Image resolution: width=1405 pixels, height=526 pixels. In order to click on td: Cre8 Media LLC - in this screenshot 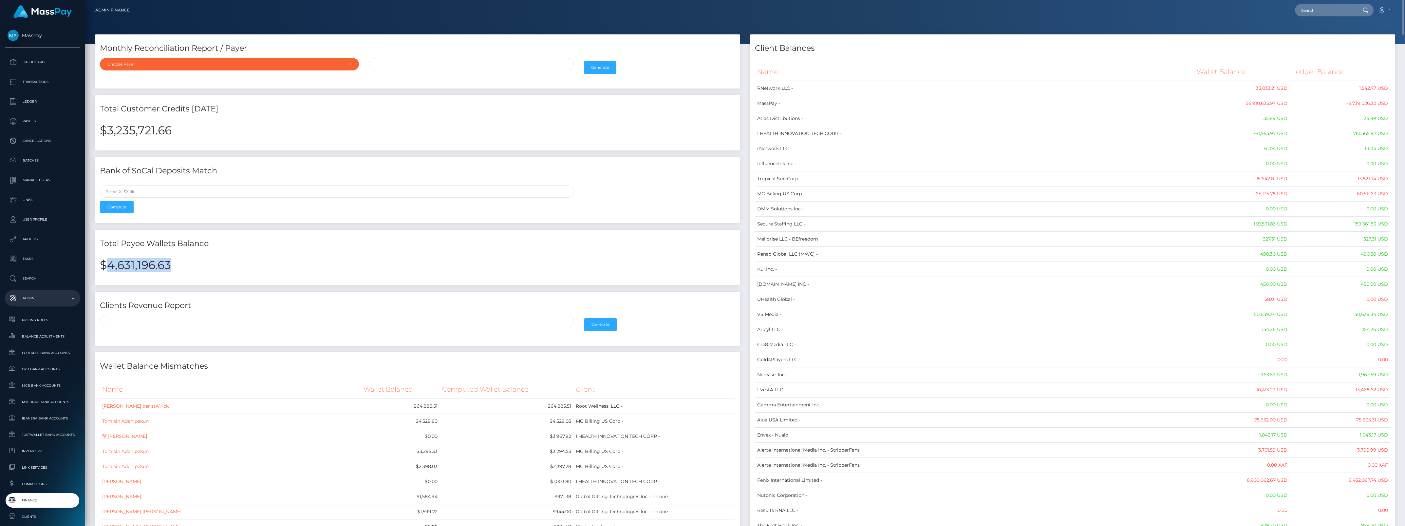, I will do `click(975, 345)`.